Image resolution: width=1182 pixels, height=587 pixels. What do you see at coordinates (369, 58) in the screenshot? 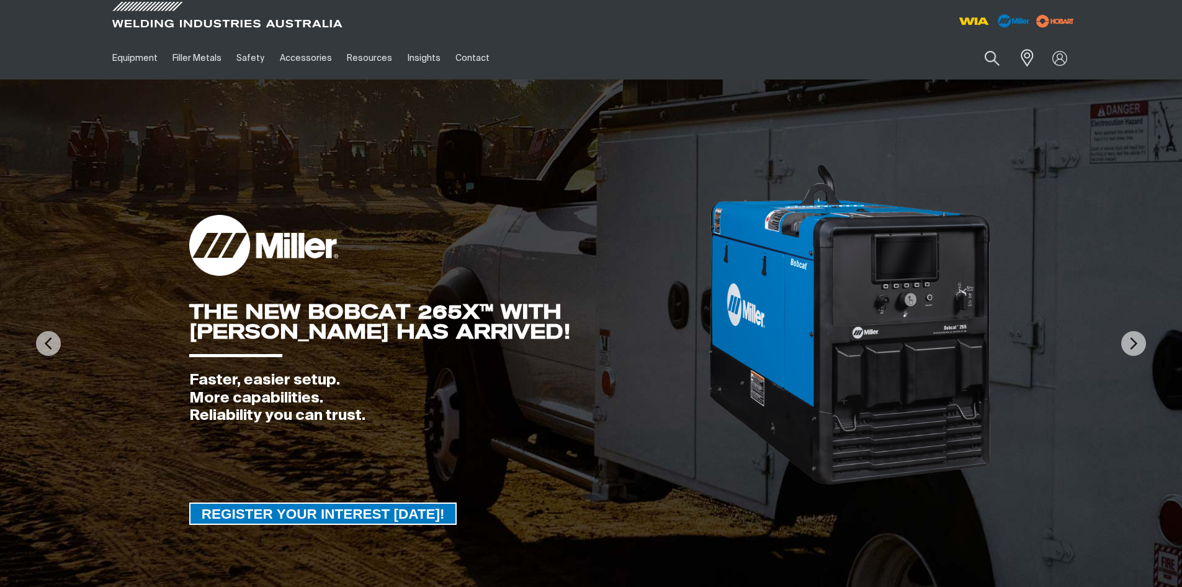
I see `a: Resources` at bounding box center [369, 58].